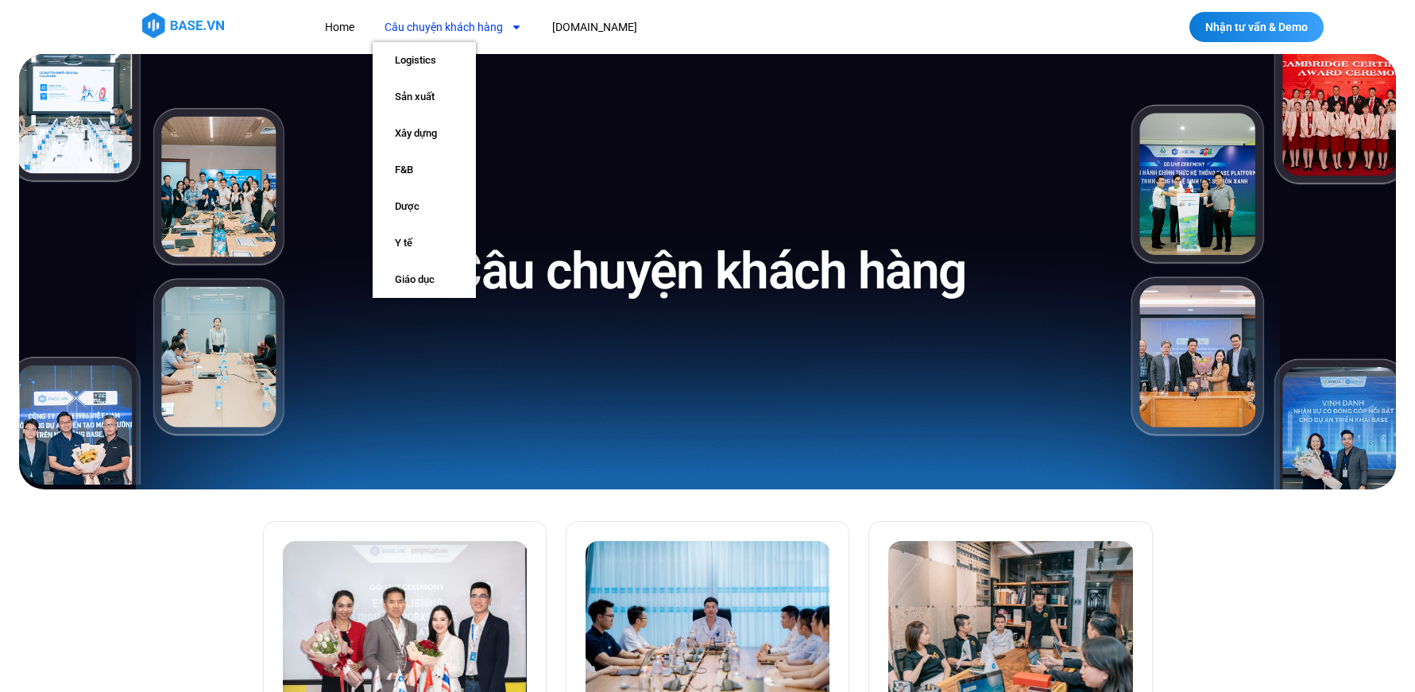  What do you see at coordinates (424, 207) in the screenshot?
I see `a: Dược` at bounding box center [424, 207].